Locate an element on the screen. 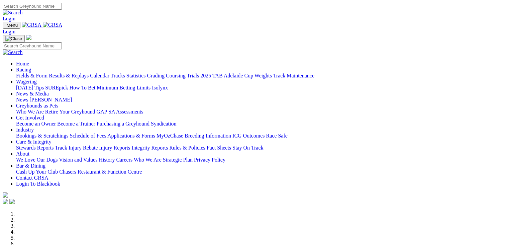 The height and width of the screenshot is (245, 510). a: Retire Your Greyhound is located at coordinates (70, 112).